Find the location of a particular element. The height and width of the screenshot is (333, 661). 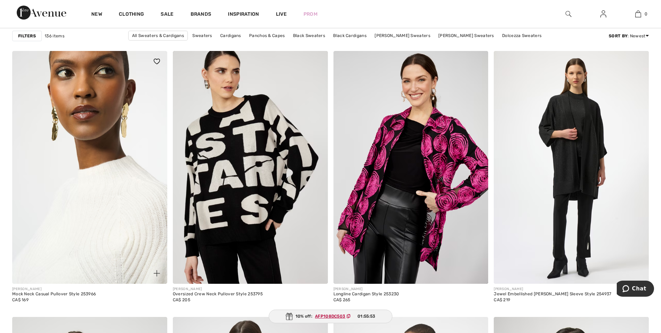

a: Sale is located at coordinates (167, 15).